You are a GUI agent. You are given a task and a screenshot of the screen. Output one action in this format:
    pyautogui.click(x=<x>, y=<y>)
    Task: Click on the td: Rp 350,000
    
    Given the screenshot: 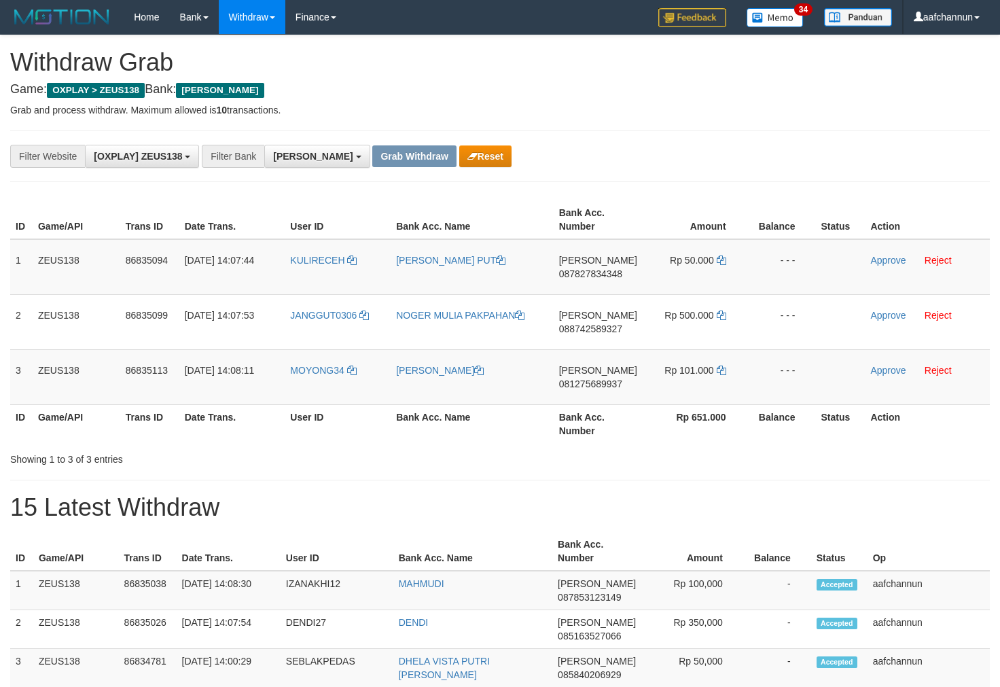 What is the action you would take?
    pyautogui.click(x=692, y=629)
    